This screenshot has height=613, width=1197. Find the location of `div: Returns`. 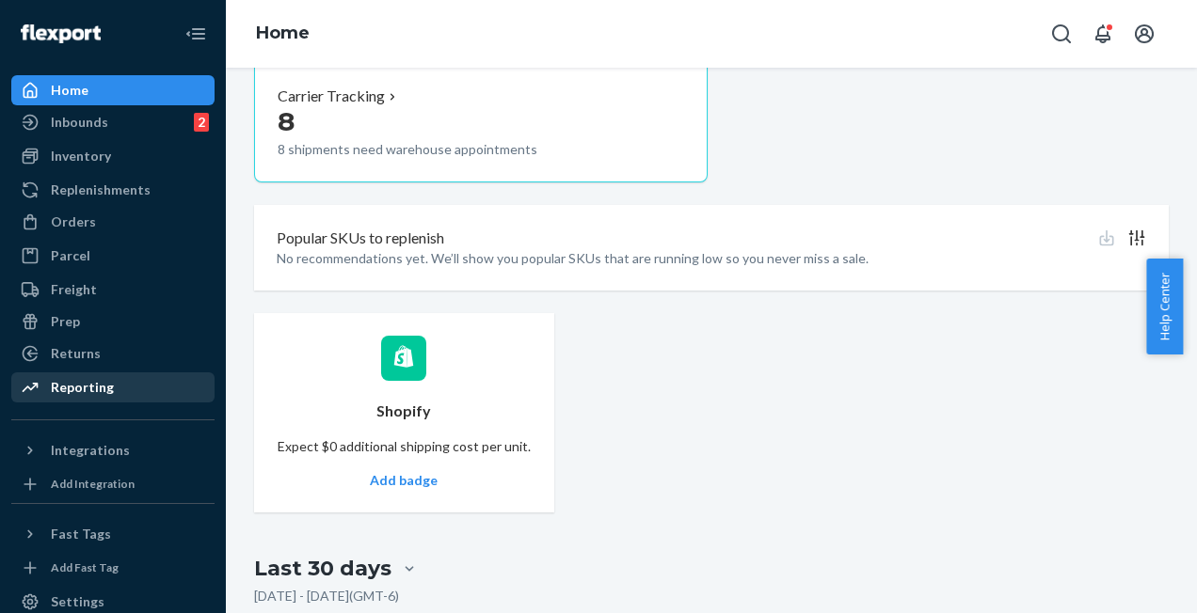

div: Returns is located at coordinates (75, 354).